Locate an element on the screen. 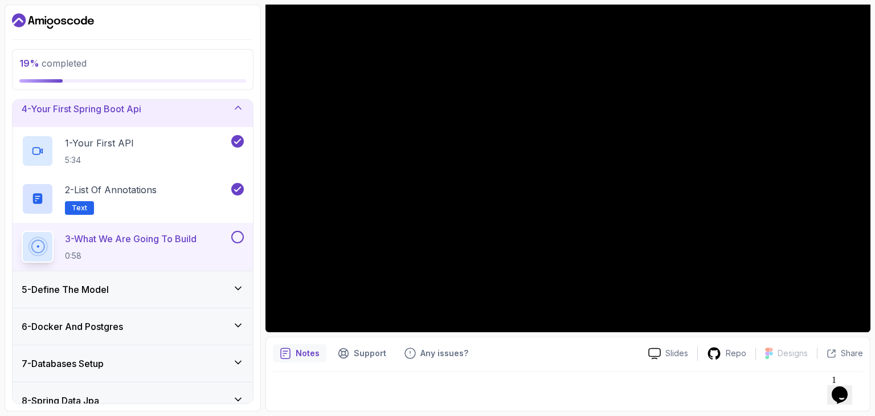  span: 1 is located at coordinates (7, 9).